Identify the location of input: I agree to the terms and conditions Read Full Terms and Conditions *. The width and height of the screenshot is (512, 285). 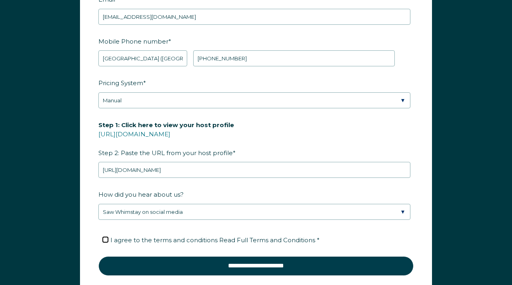
(105, 240).